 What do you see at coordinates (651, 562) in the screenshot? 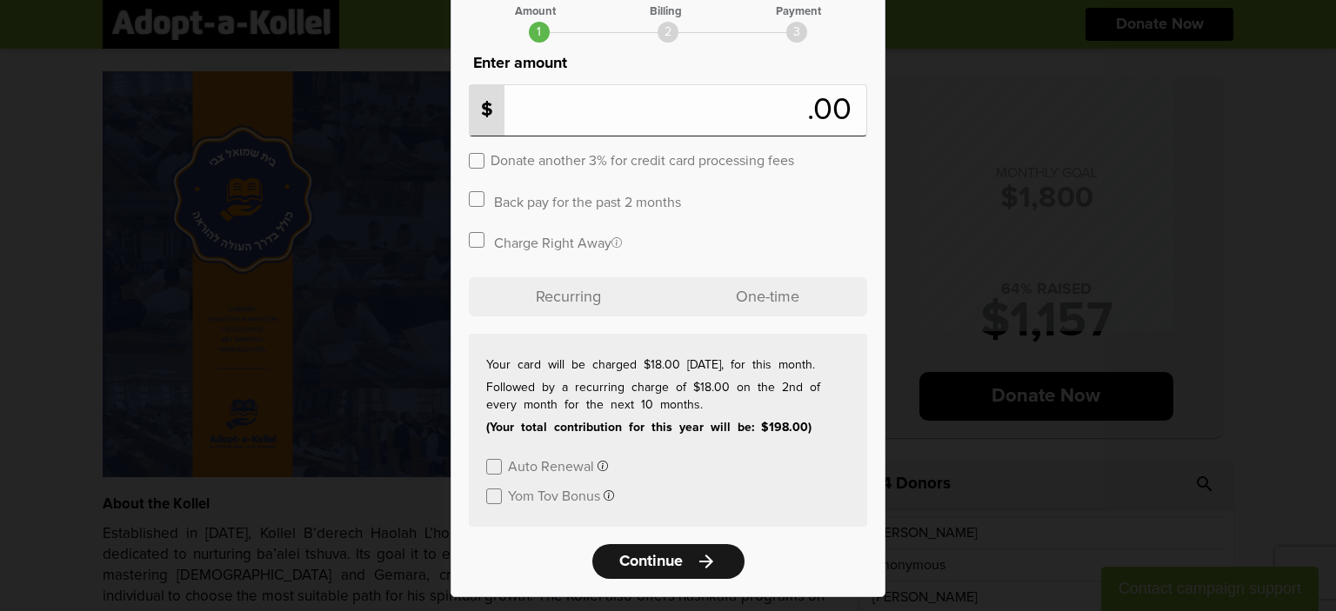
I see `span: Continue` at bounding box center [651, 562].